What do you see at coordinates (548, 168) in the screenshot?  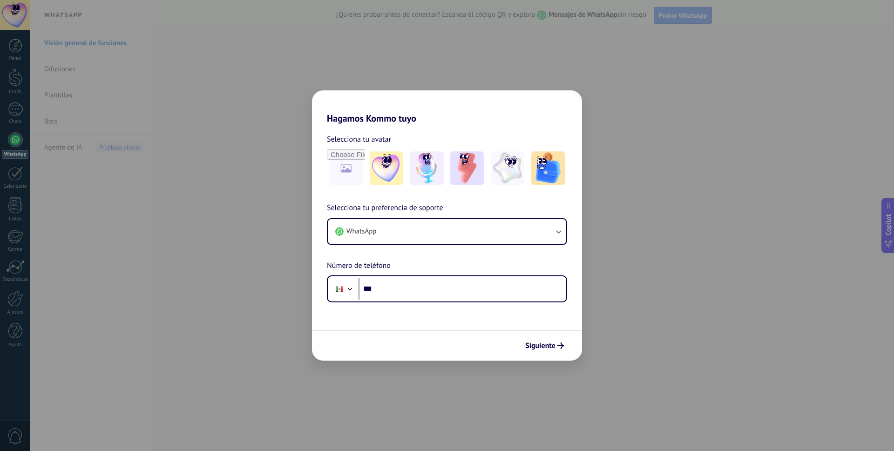 I see `img: -5.jpeg` at bounding box center [548, 168].